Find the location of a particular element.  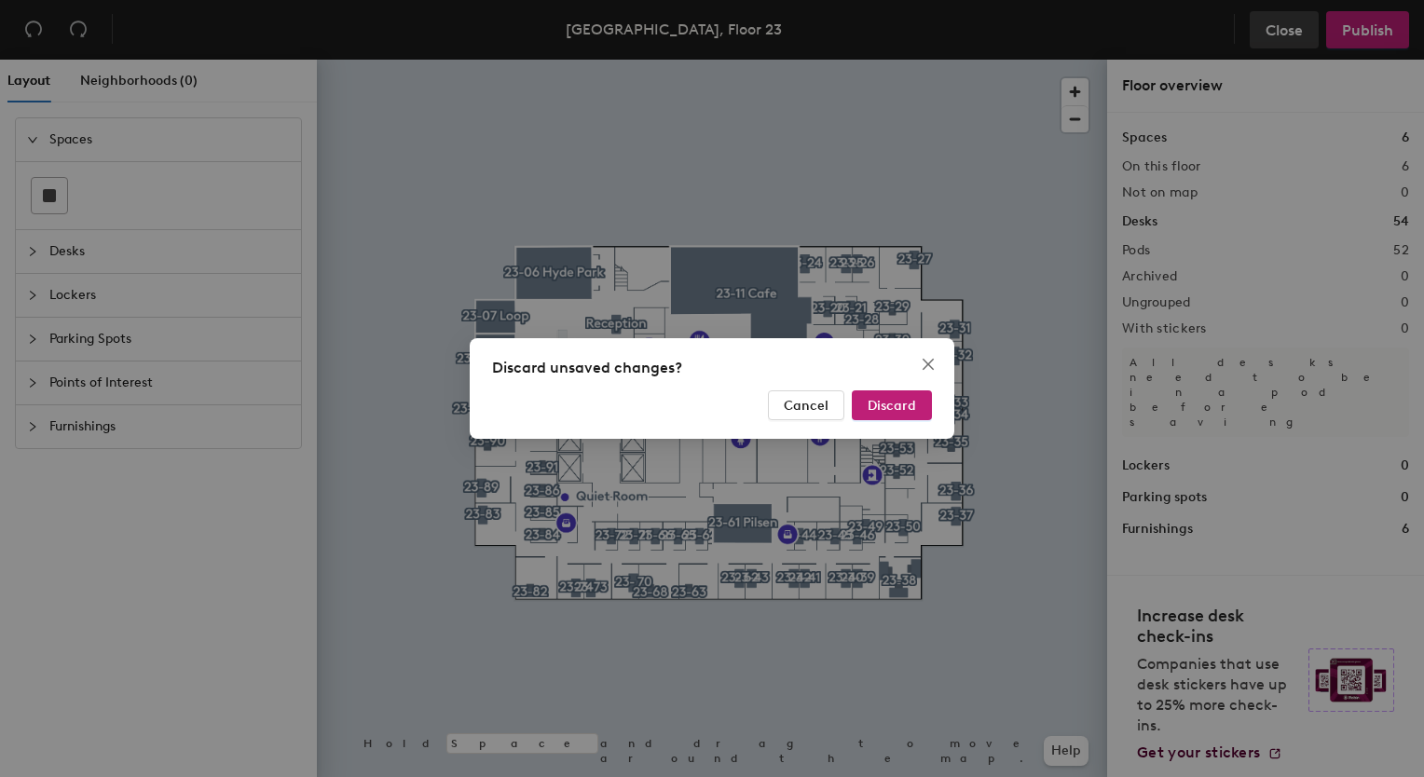

span: Close is located at coordinates (928, 364).